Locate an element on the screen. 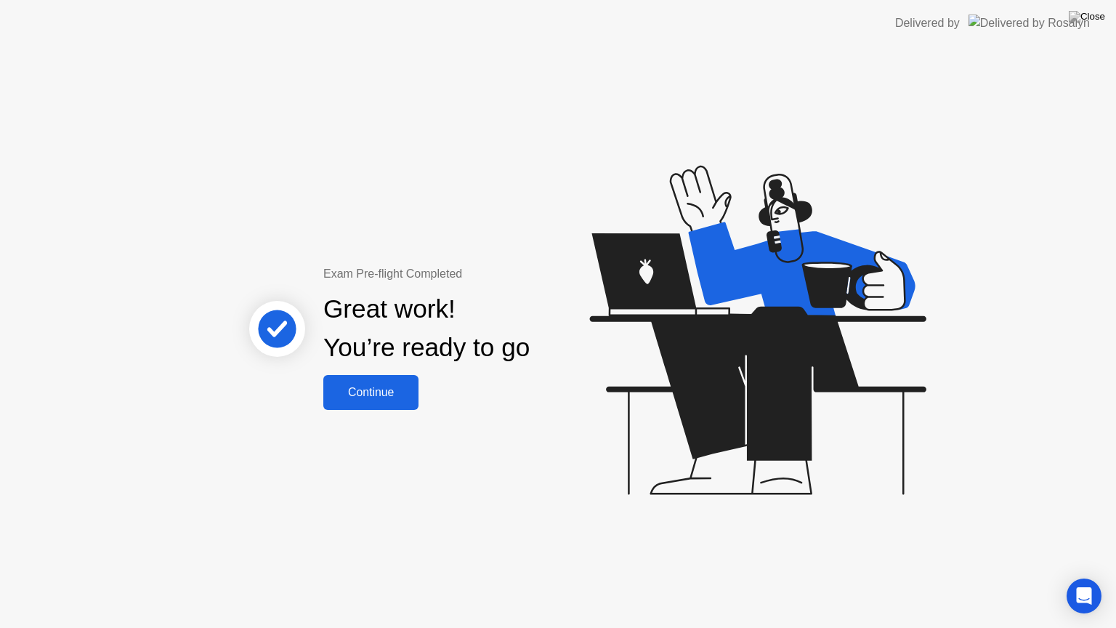 The image size is (1116, 628). div: Continue is located at coordinates (371, 392).